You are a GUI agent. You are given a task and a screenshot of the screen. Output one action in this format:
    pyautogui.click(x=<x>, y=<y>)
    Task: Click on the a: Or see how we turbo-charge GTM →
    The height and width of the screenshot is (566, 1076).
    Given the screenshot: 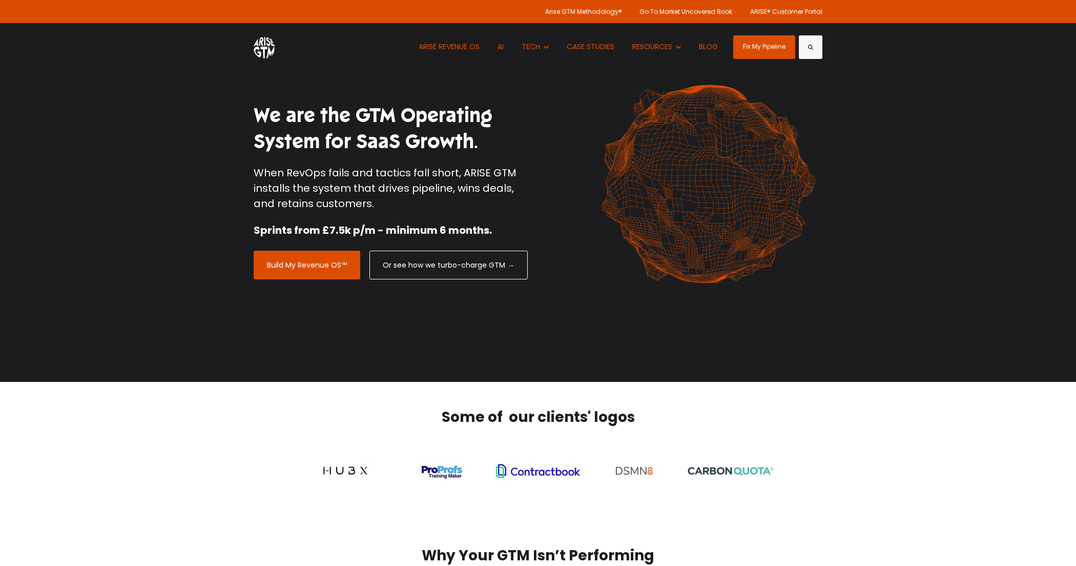 What is the action you would take?
    pyautogui.click(x=448, y=265)
    